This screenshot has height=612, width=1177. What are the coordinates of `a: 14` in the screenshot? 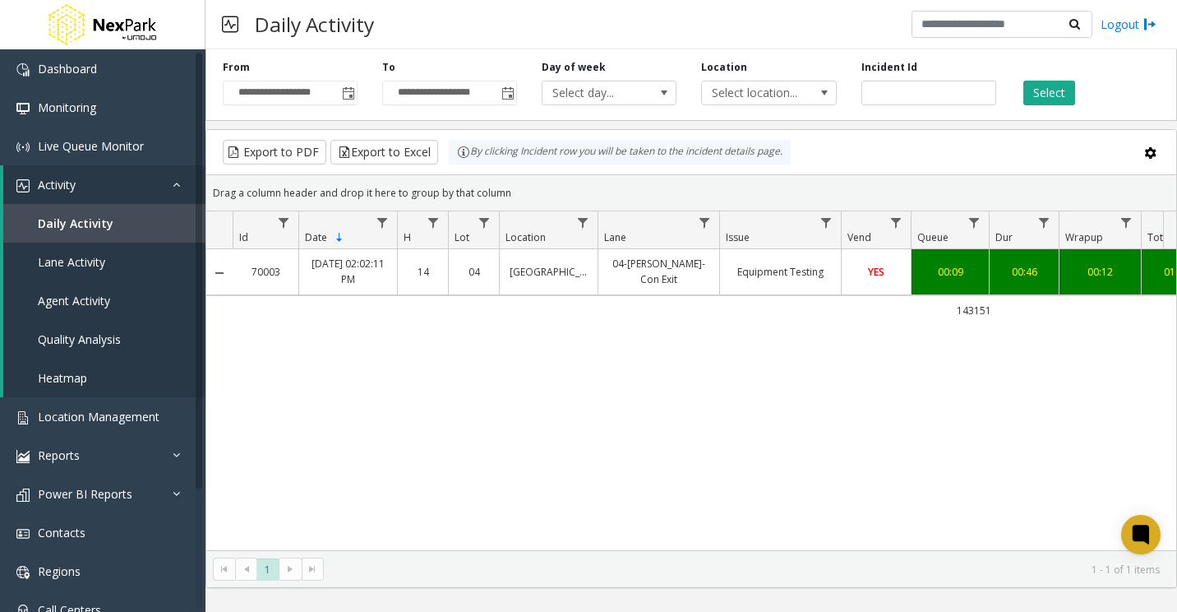 It's located at (423, 271).